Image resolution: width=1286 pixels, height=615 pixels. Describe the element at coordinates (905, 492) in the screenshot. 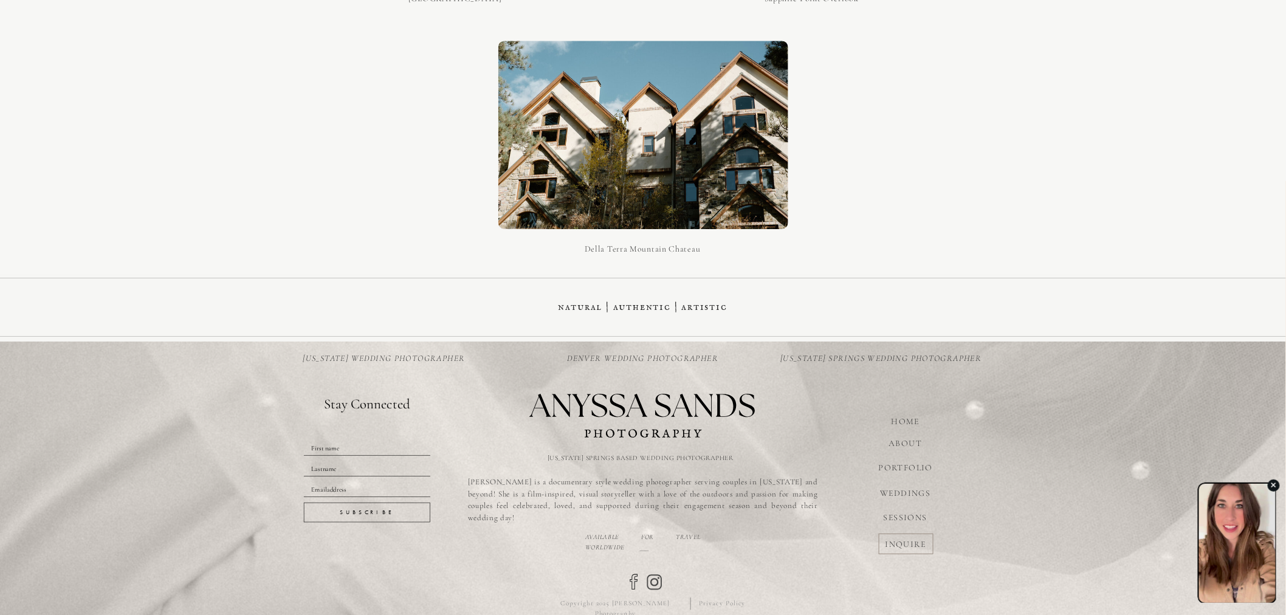

I see `a: WEDDINGS` at that location.